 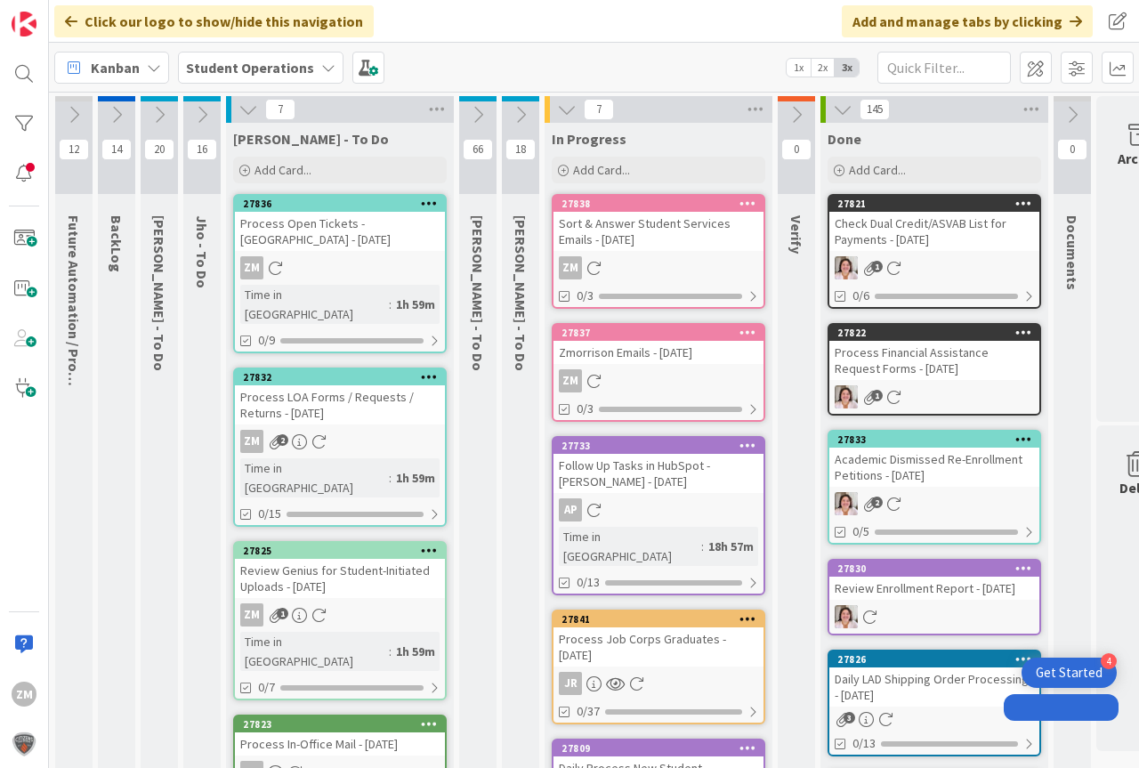 What do you see at coordinates (1072, 253) in the screenshot?
I see `span: Documents` at bounding box center [1072, 253].